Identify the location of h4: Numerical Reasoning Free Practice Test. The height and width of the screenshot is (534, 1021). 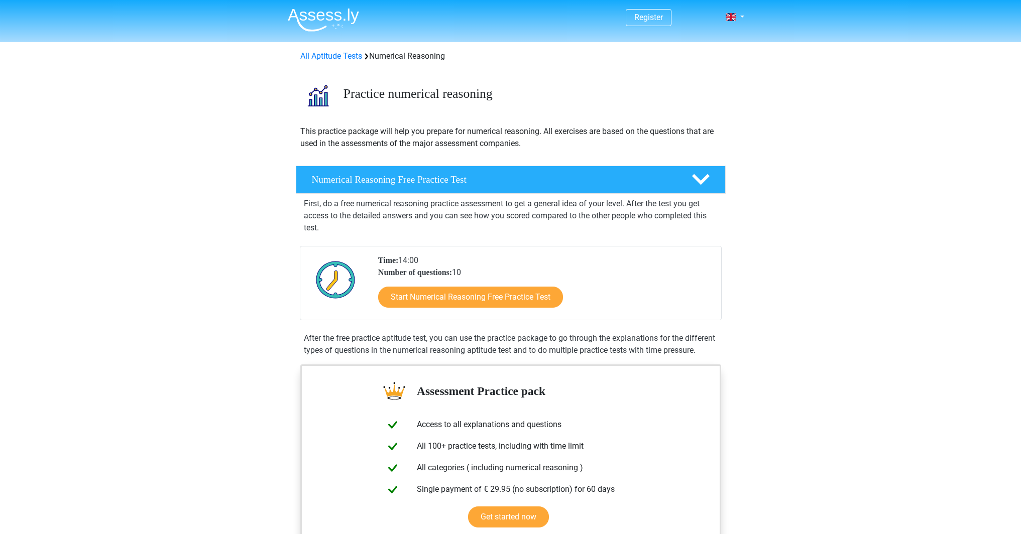
(493, 179).